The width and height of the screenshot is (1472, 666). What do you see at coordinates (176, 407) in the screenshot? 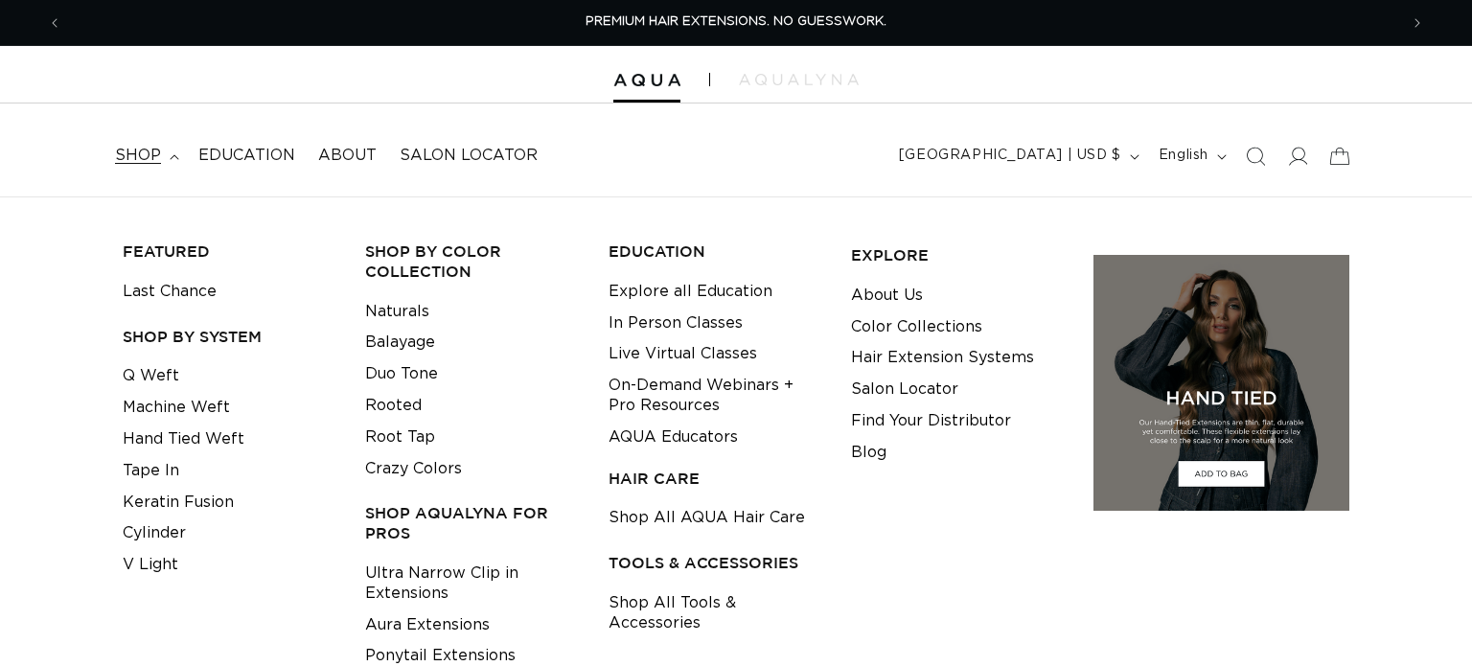
I see `a: Machine Weft` at bounding box center [176, 407].